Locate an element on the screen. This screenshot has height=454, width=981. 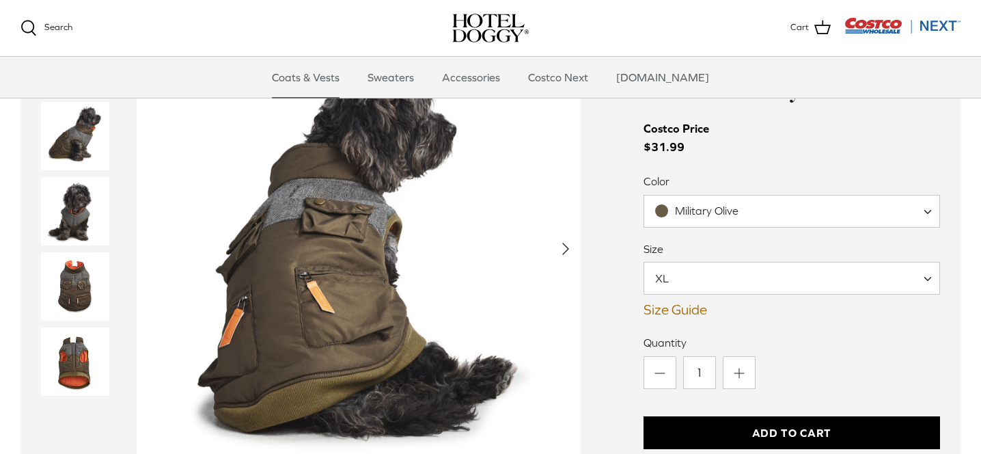
a: Coats & Vests is located at coordinates (305, 77).